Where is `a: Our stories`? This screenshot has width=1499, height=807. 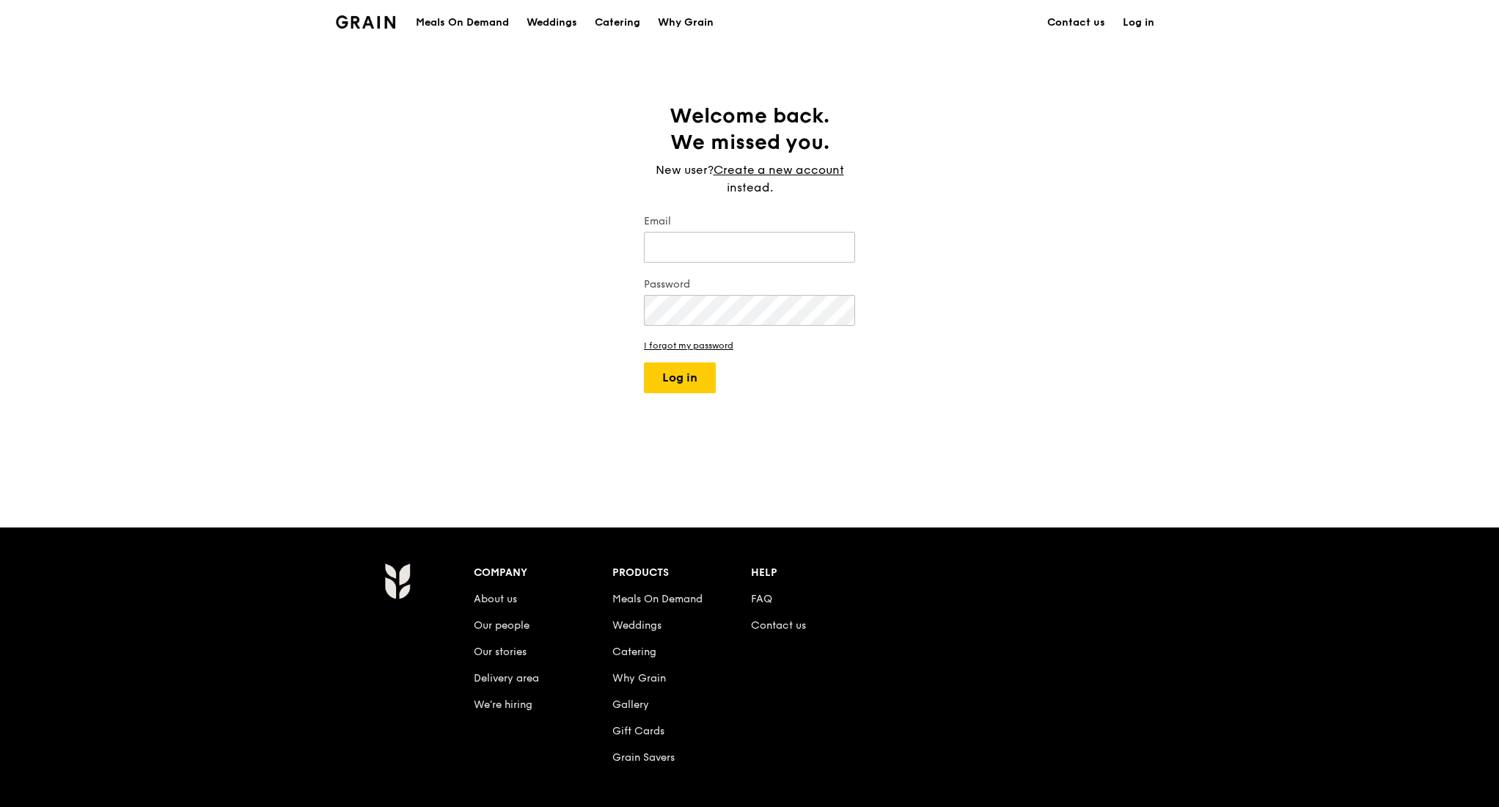 a: Our stories is located at coordinates (500, 651).